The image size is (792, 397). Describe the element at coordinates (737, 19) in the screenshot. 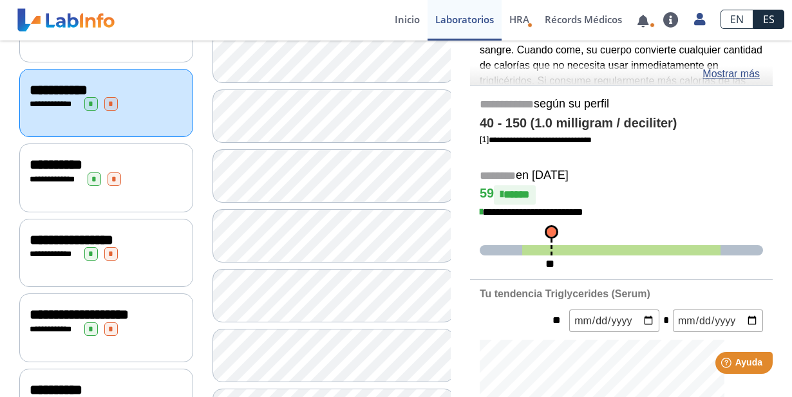

I see `a: EN` at that location.